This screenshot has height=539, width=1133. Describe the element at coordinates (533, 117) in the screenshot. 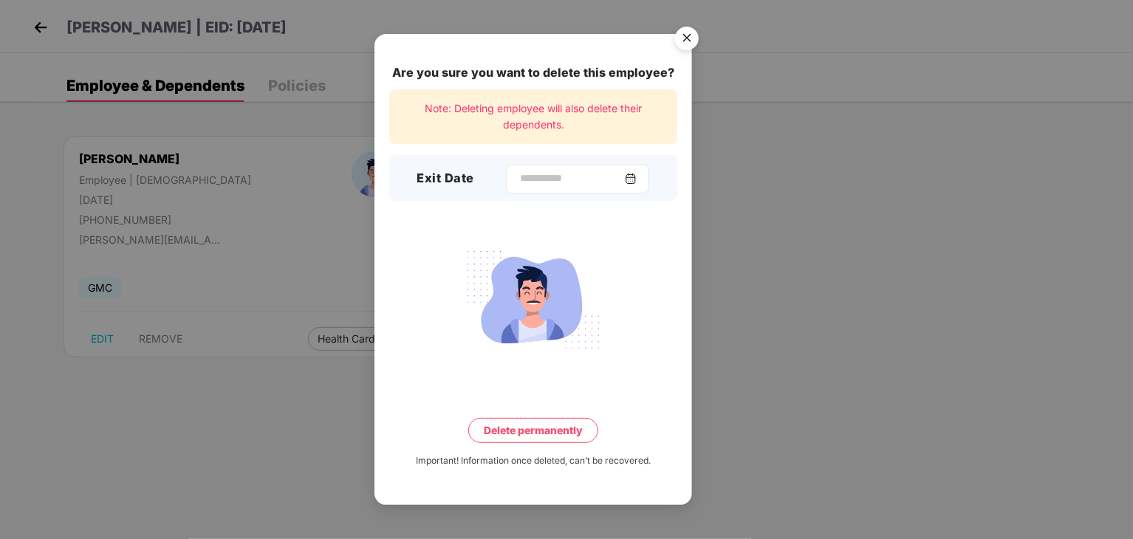

I see `div: Note: Deleting employee will also delete their dependents.` at that location.